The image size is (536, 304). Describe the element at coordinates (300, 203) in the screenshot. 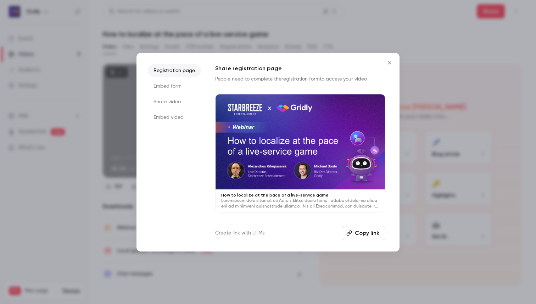

I see `p: Loremipsum dolo sitamet co Adipis Elitse doeiu temp i utlabo etdolo ma aliqu eni ad minimveni qui...` at that location.